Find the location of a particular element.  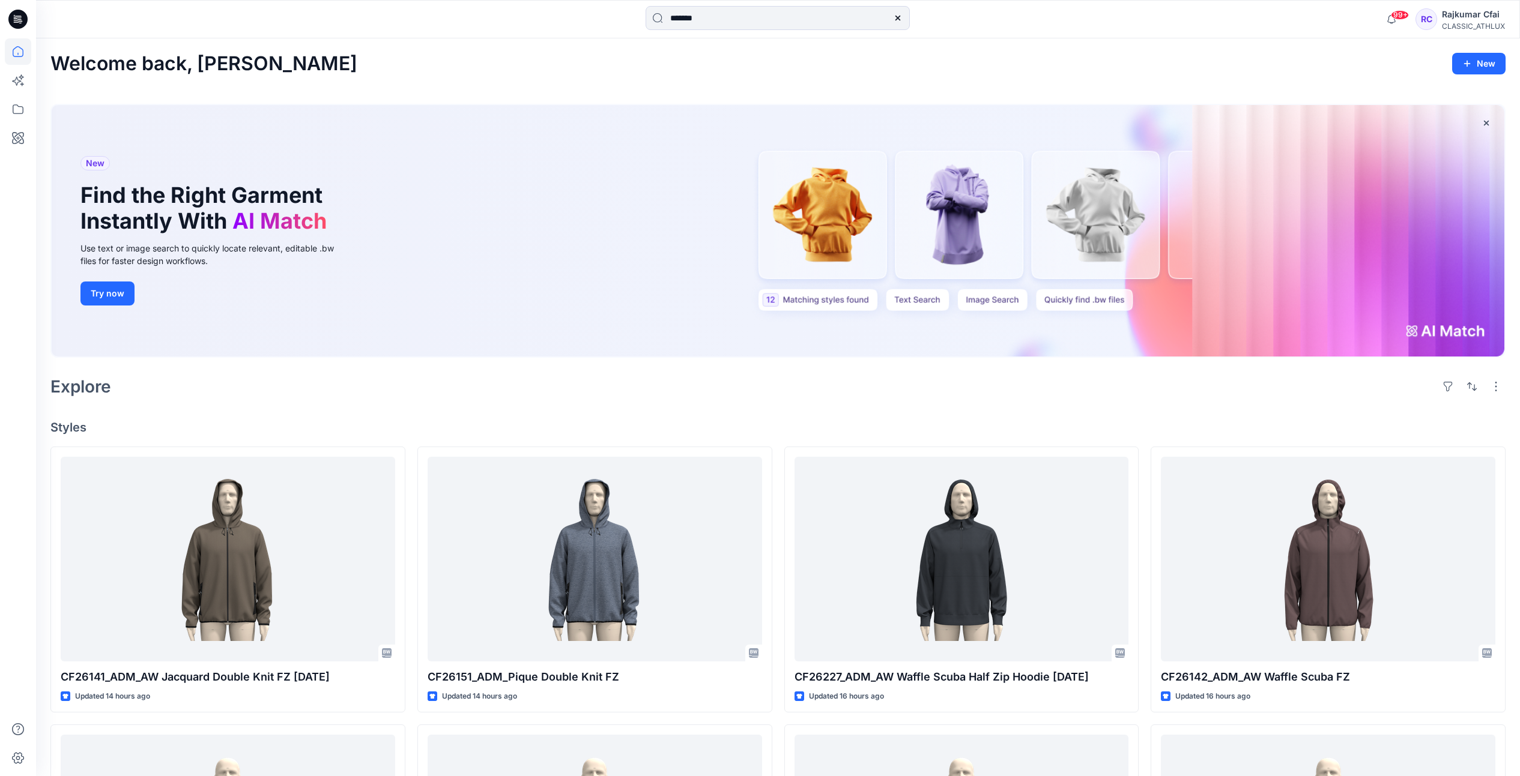

div: RC is located at coordinates (1426, 19).